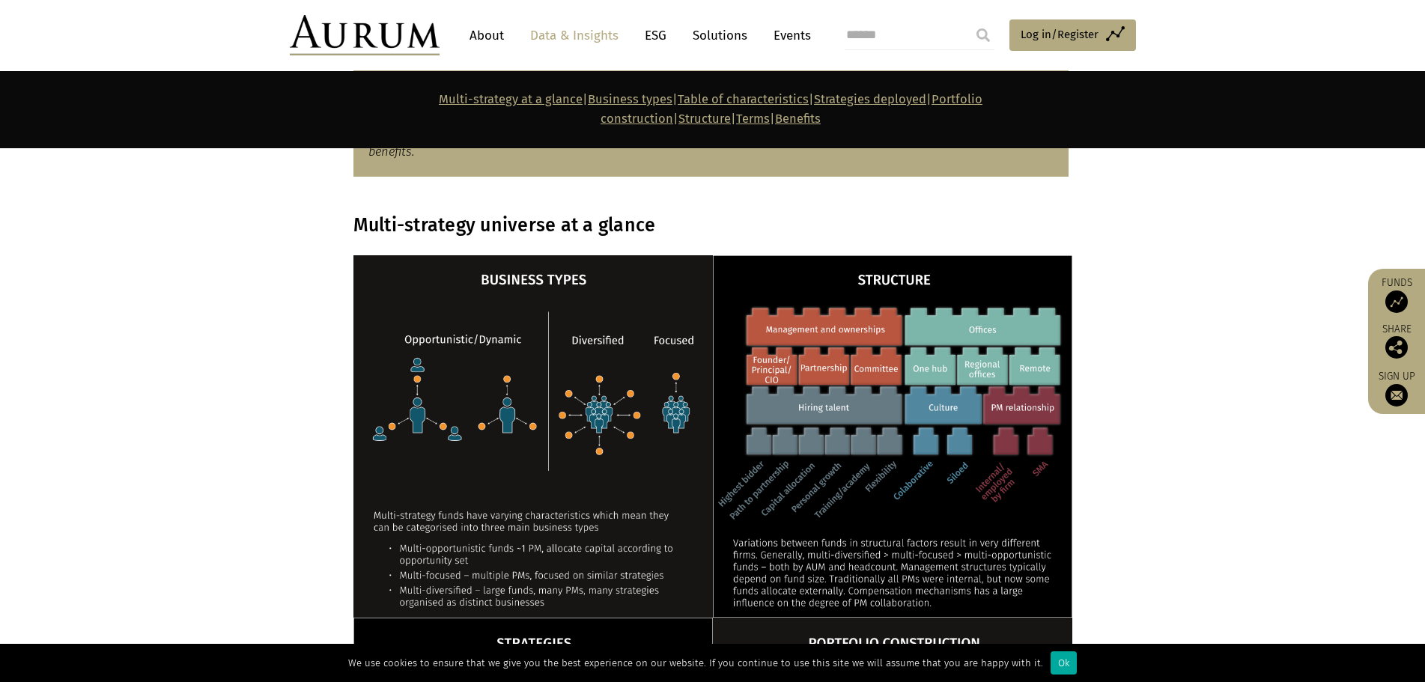 The height and width of the screenshot is (682, 1425). I want to click on a: Multi-strategy at a glance, so click(511, 99).